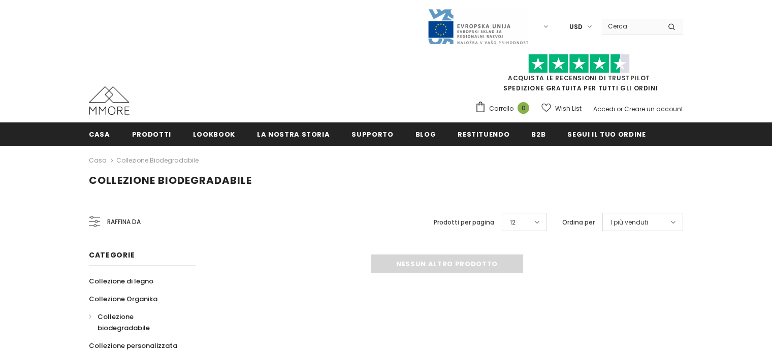 This screenshot has height=352, width=772. I want to click on img: Casi MMORE, so click(109, 101).